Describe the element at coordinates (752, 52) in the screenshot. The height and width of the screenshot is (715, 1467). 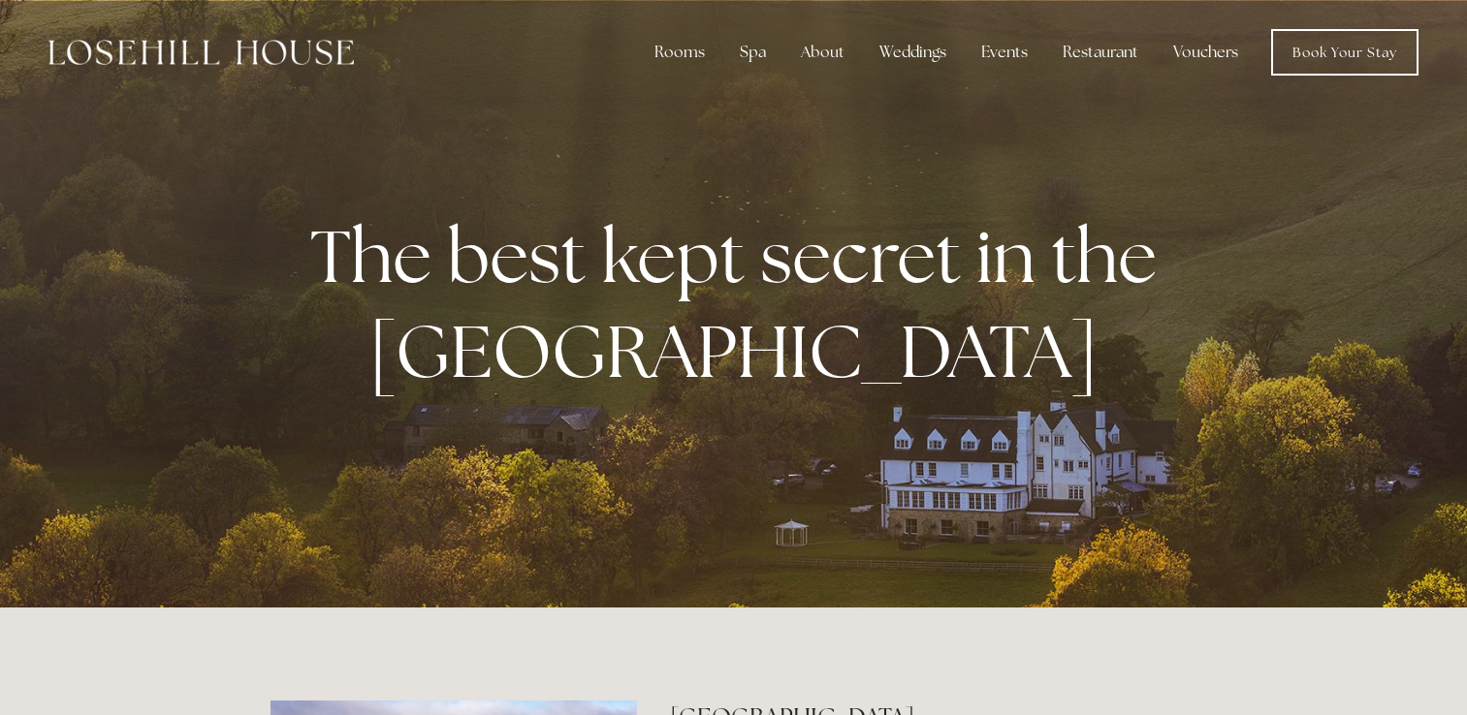
I see `div: Spa` at that location.